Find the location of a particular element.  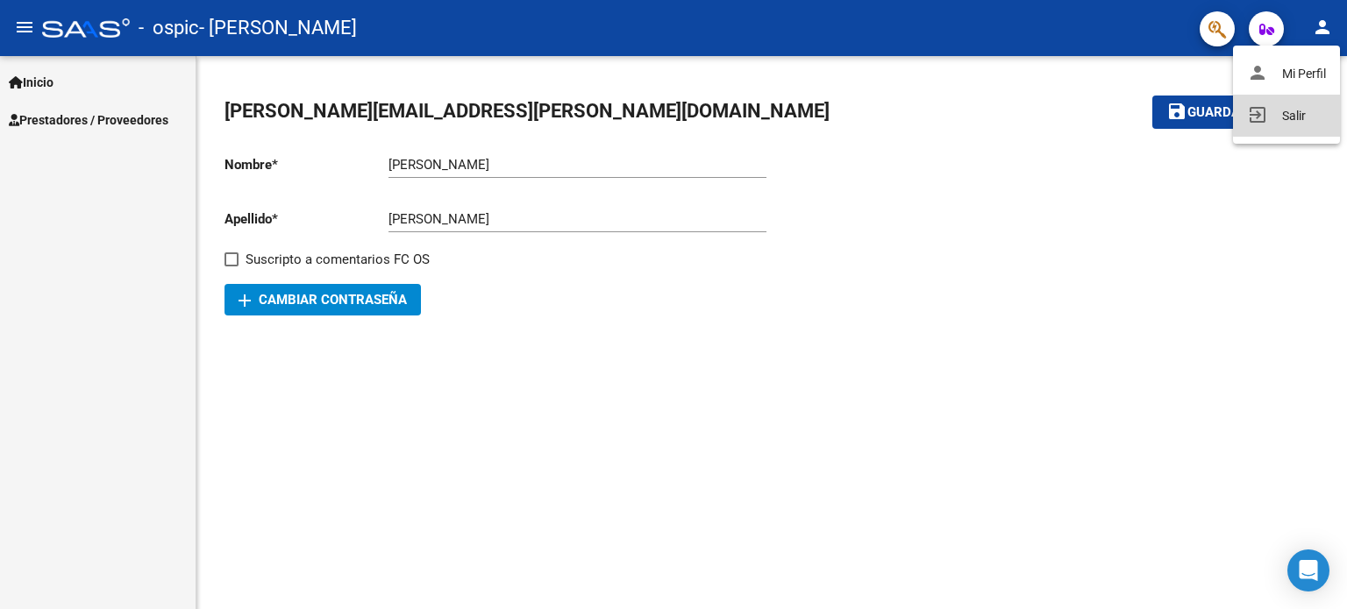

div: Open Intercom Messenger is located at coordinates (1308, 571).